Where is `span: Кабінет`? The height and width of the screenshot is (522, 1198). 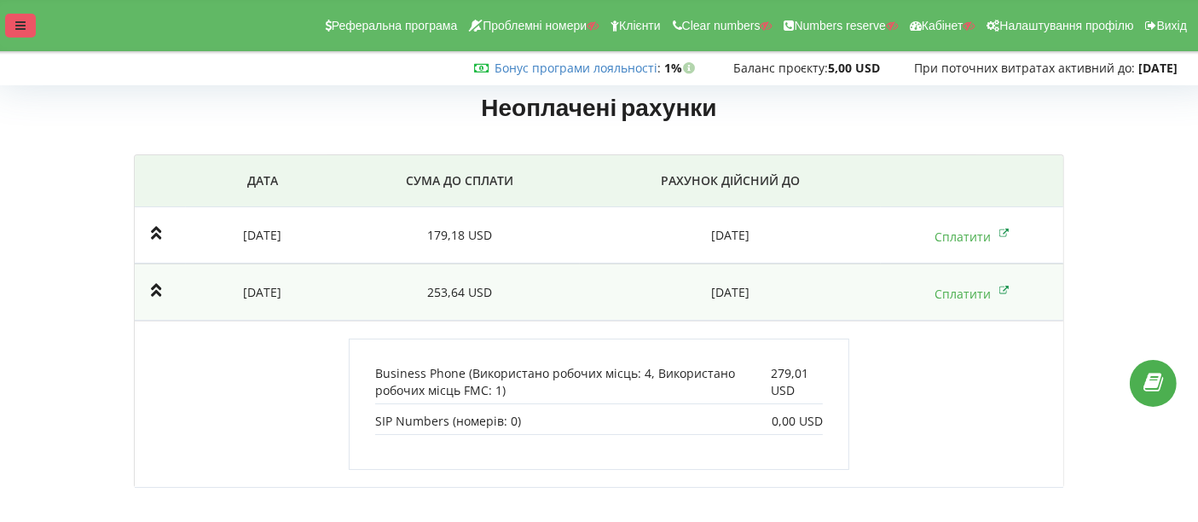
span: Кабінет is located at coordinates (942, 26).